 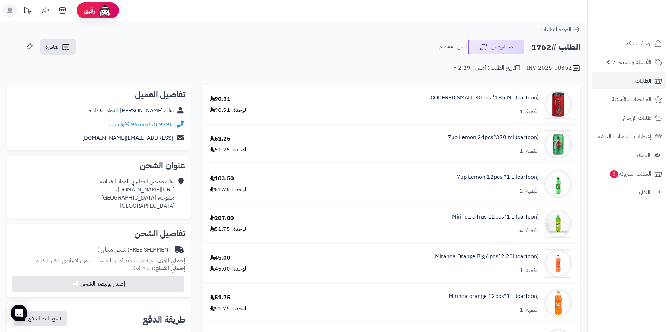 What do you see at coordinates (487, 68) in the screenshot?
I see `div: تاريخ الطلب : أمس - 2:29 م` at bounding box center [487, 68].